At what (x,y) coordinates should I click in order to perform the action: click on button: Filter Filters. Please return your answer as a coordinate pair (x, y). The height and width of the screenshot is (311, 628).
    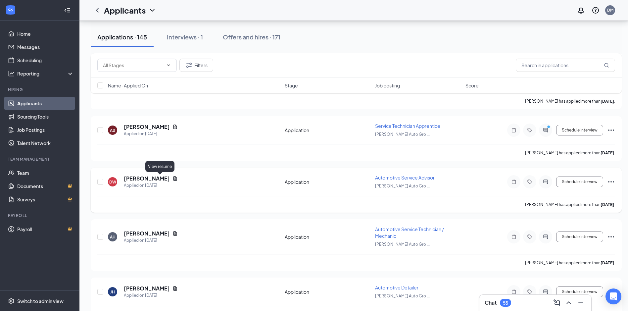
    Looking at the image, I should click on (196, 65).